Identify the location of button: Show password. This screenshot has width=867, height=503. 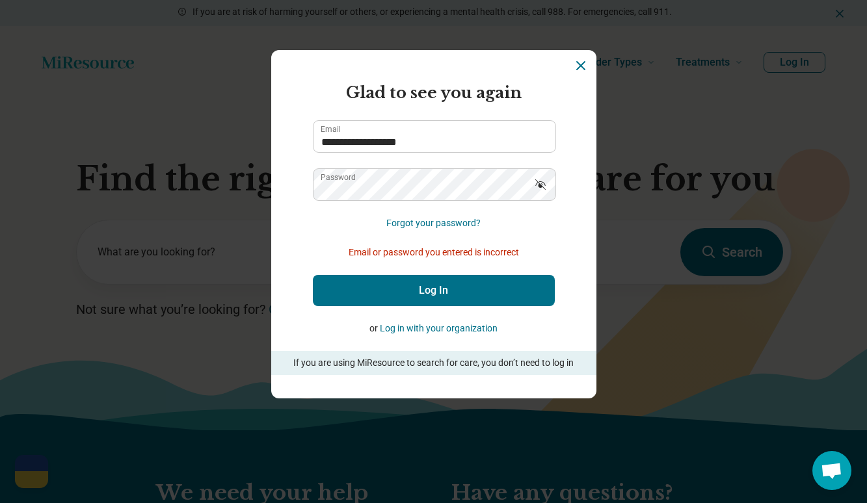
(540, 184).